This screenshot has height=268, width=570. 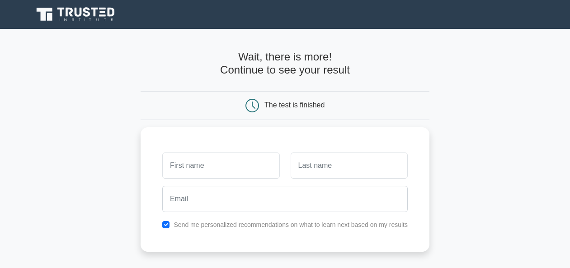 I want to click on label: Send me personalized recommendations on what to learn next based on my results, so click(x=290, y=225).